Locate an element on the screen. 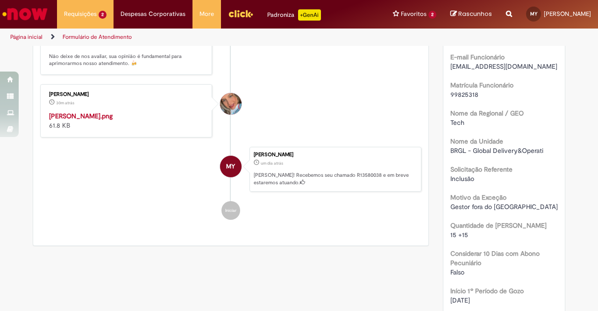  b: Motivo da Exceção is located at coordinates (478, 197).